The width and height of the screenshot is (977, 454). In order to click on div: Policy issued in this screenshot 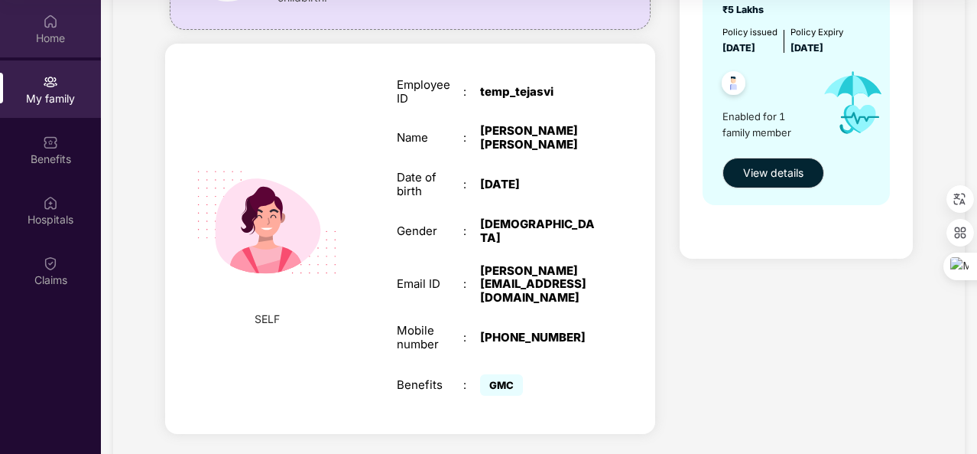, I will do `click(750, 32)`.